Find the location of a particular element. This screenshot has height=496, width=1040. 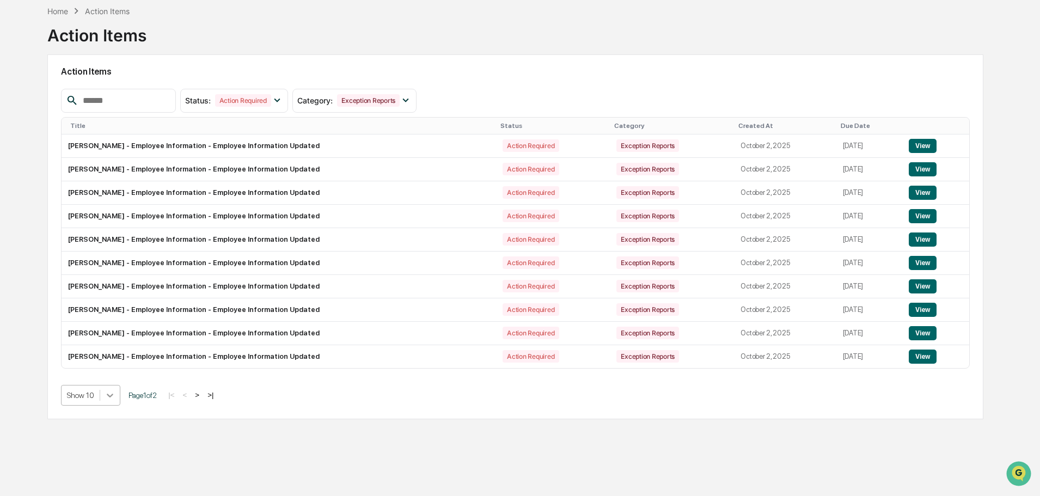

span: Data Lookup is located at coordinates (45, 249).